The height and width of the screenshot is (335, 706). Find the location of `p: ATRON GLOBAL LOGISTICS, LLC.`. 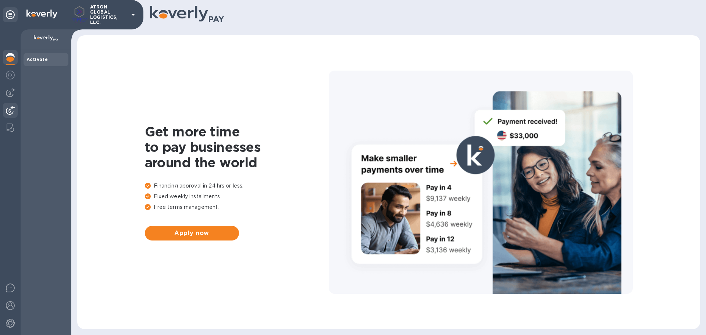

p: ATRON GLOBAL LOGISTICS, LLC. is located at coordinates (109, 15).